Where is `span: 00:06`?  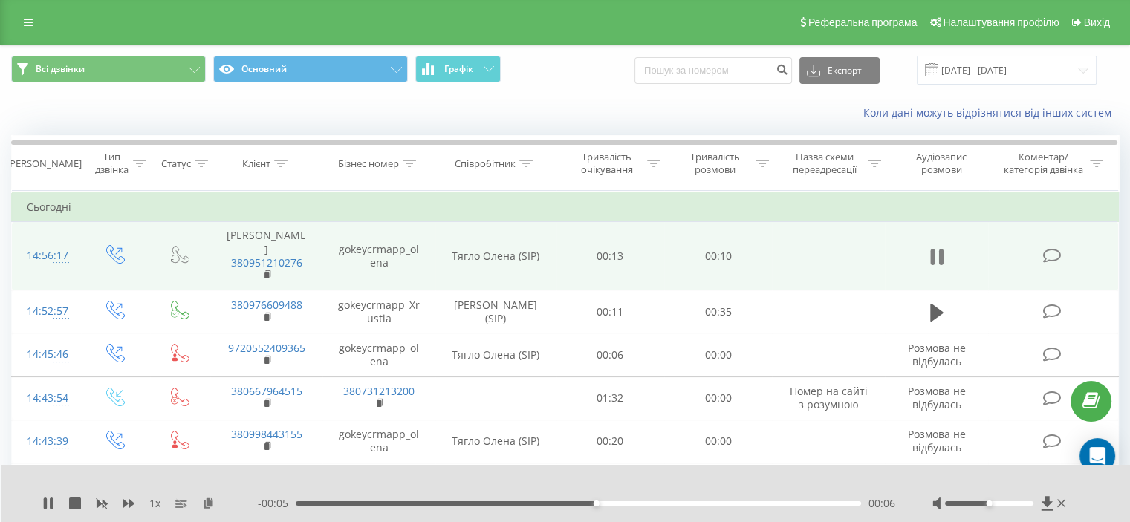
span: 00:06 is located at coordinates (882, 504).